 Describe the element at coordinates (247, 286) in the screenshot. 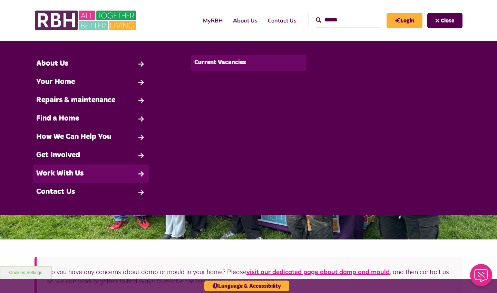

I see `button: Language & Accessibility` at that location.